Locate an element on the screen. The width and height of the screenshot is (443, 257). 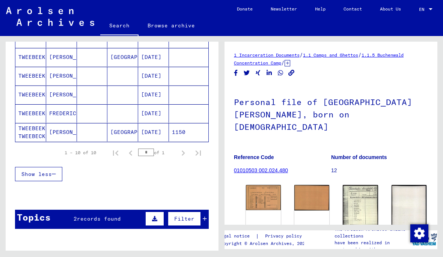
button: Share on Twitter is located at coordinates (247, 73).